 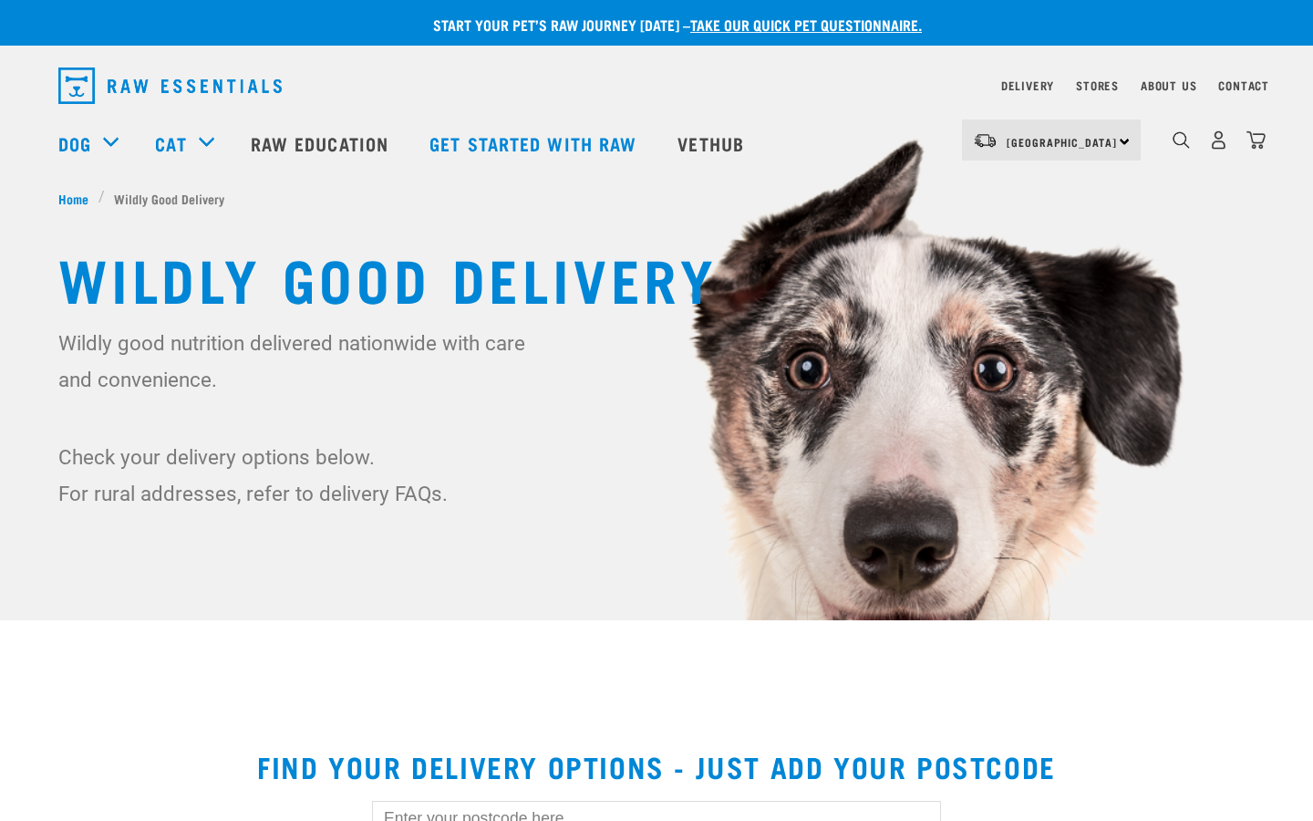 I want to click on img: home-icon@2x.png, so click(x=1256, y=140).